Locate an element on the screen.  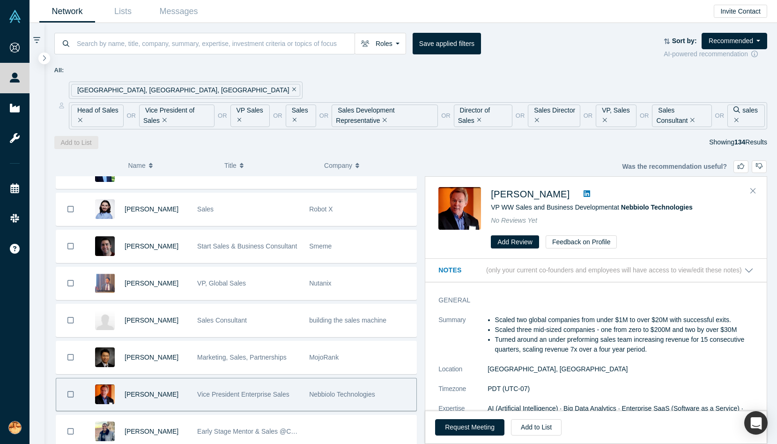
button: Save applied filters is located at coordinates (447, 44).